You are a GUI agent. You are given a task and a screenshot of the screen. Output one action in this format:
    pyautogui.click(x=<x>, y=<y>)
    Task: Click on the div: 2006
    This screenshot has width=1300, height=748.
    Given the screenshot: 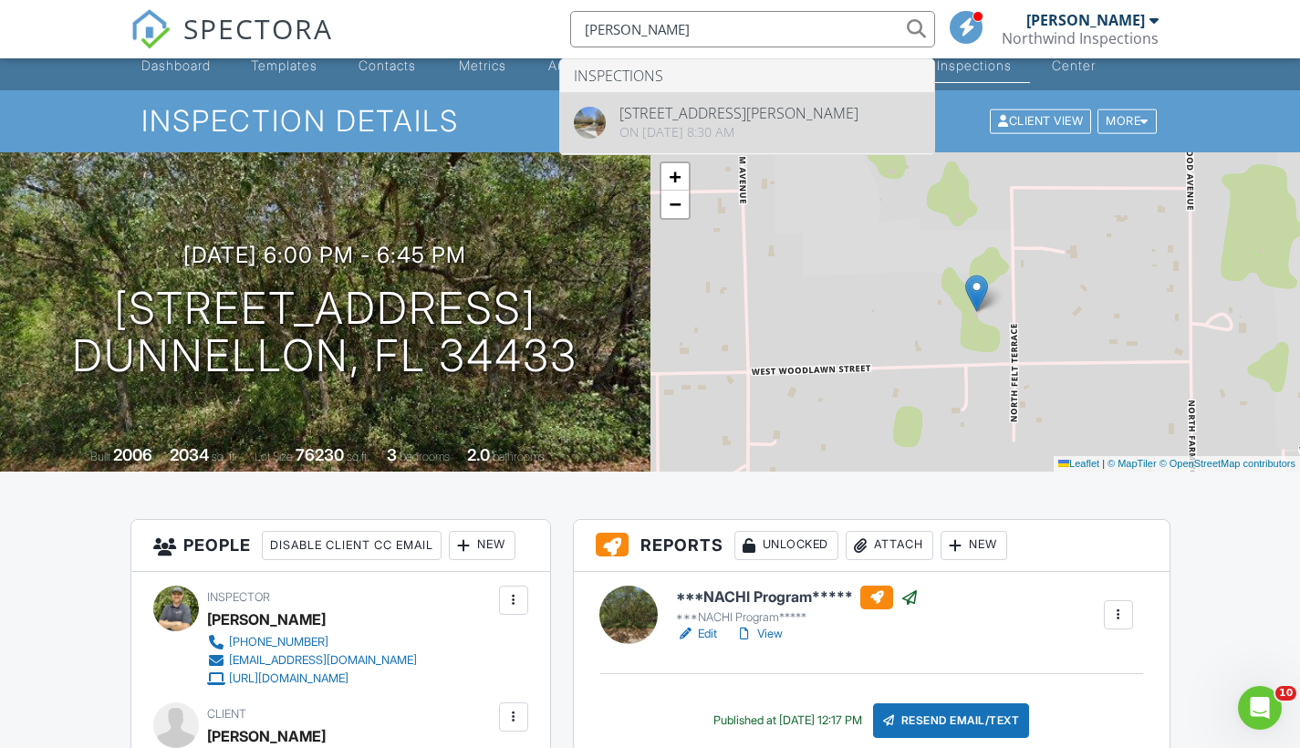 What is the action you would take?
    pyautogui.click(x=132, y=454)
    